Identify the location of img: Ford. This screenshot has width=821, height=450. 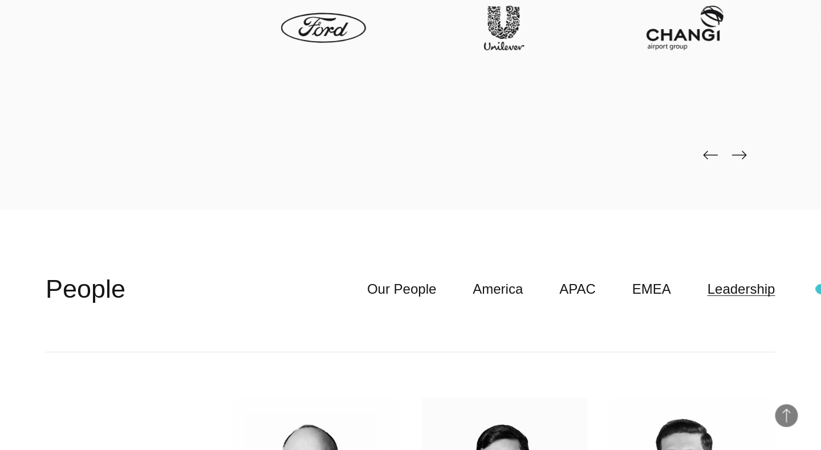
(324, 28).